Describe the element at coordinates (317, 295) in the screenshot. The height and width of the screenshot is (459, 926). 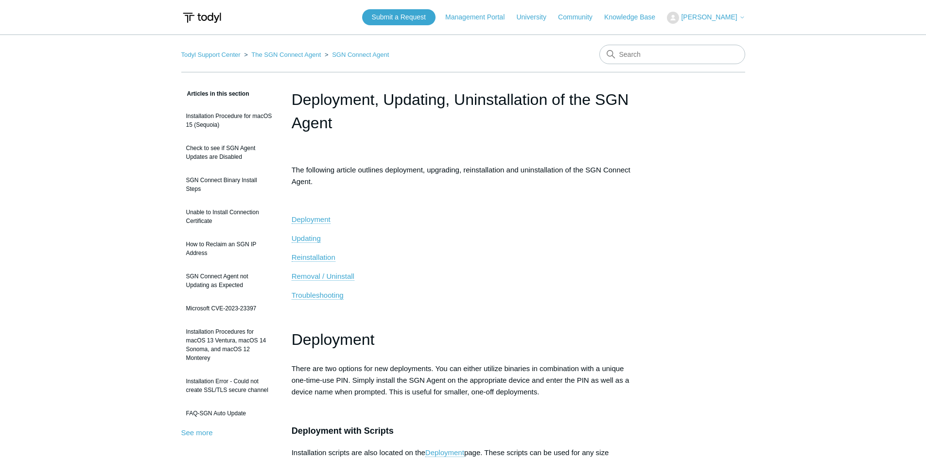
I see `span: Troubleshooting` at that location.